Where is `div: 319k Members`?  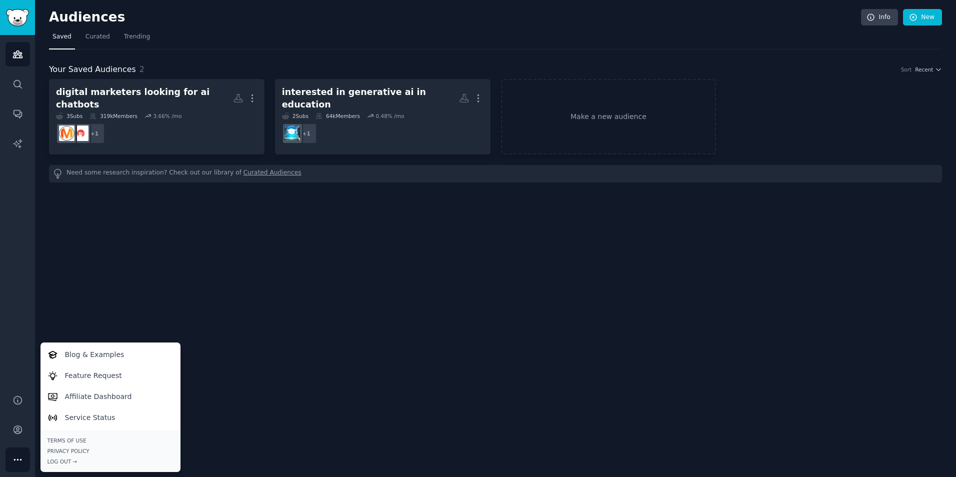 div: 319k Members is located at coordinates (114, 116).